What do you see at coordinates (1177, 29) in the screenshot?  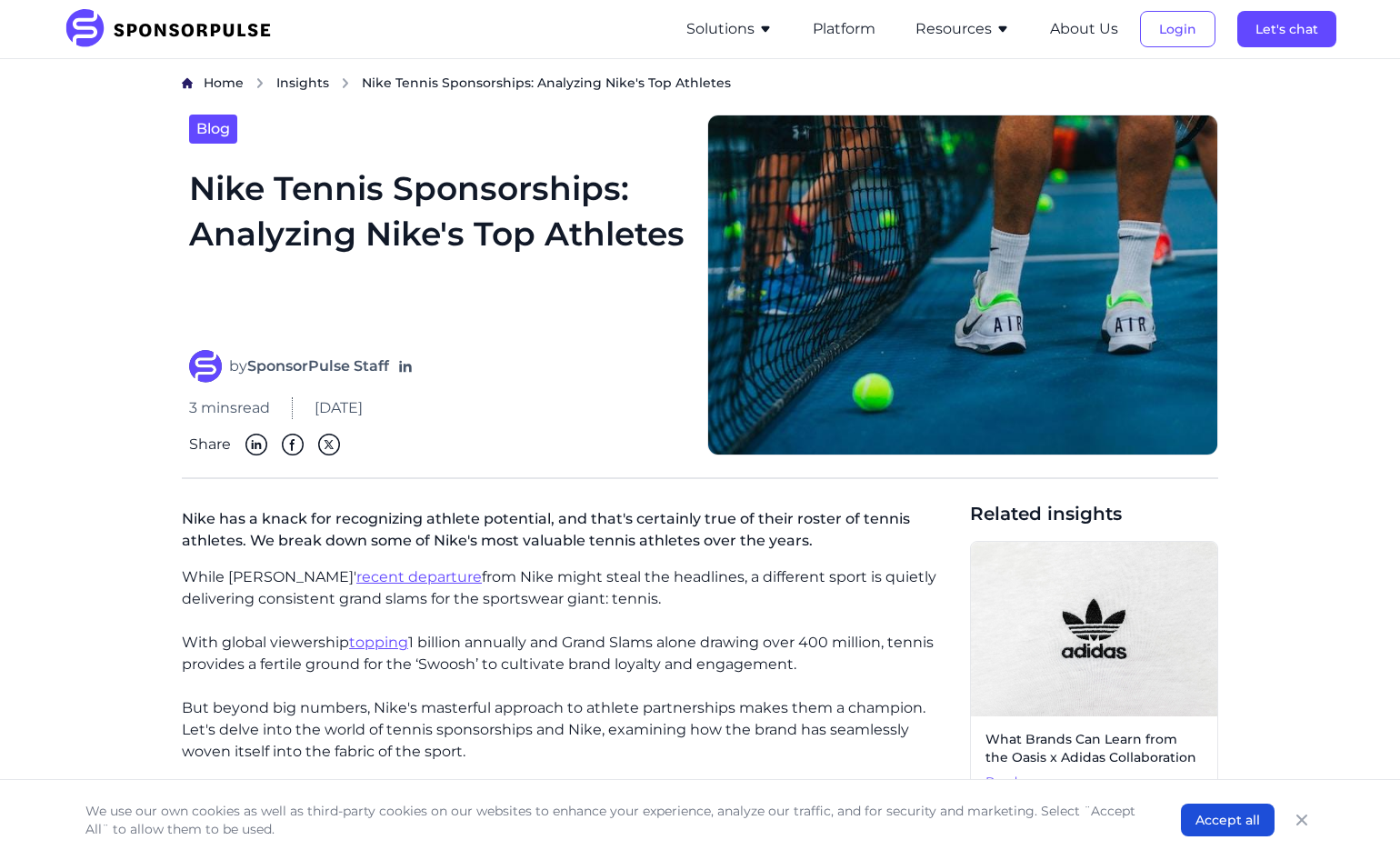 I see `button: Login` at bounding box center [1177, 29].